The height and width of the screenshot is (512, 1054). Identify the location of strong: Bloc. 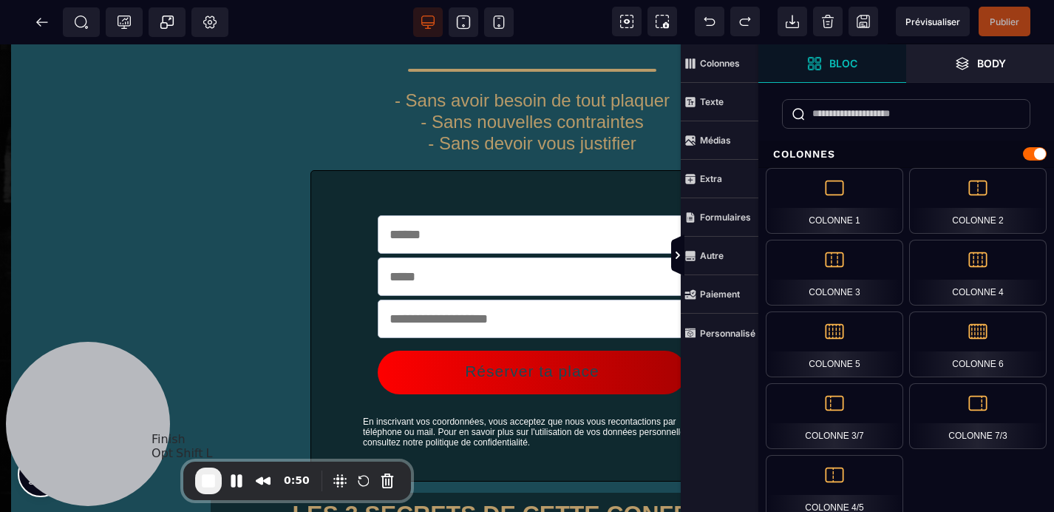
(844, 63).